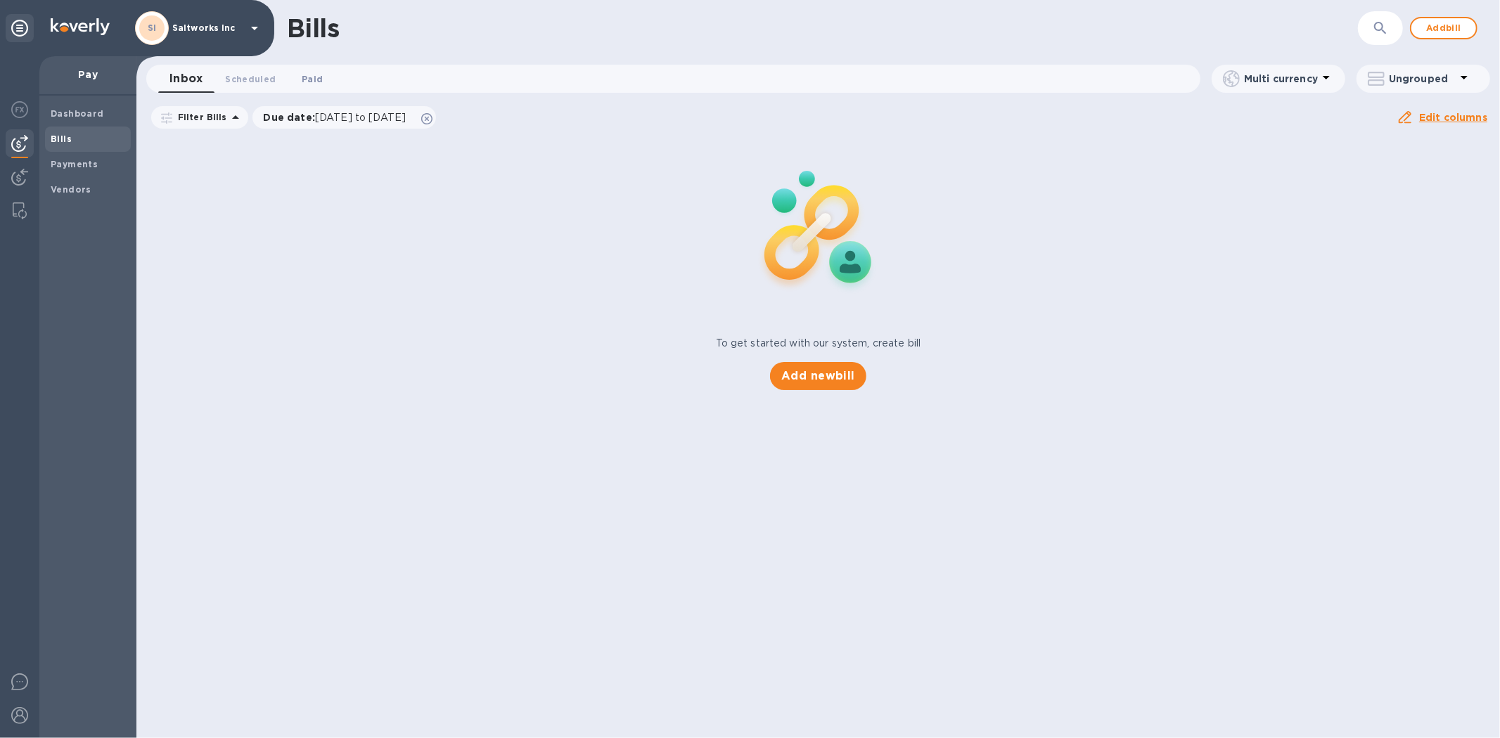 The image size is (1500, 738). I want to click on button: Addbill, so click(1444, 28).